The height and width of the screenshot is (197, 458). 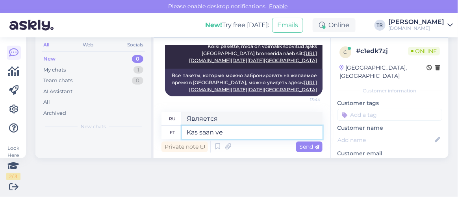 I want to click on textarea: Является, so click(x=252, y=119).